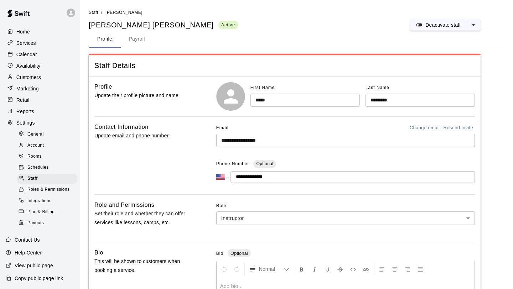  Describe the element at coordinates (47, 190) in the screenshot. I see `div: Roles & Permissions` at that location.